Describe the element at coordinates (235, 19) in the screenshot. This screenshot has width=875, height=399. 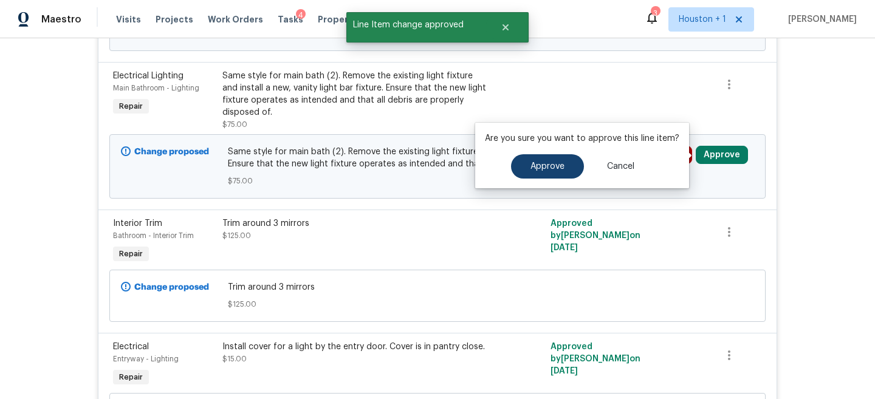
I see `span: Work Orders` at that location.